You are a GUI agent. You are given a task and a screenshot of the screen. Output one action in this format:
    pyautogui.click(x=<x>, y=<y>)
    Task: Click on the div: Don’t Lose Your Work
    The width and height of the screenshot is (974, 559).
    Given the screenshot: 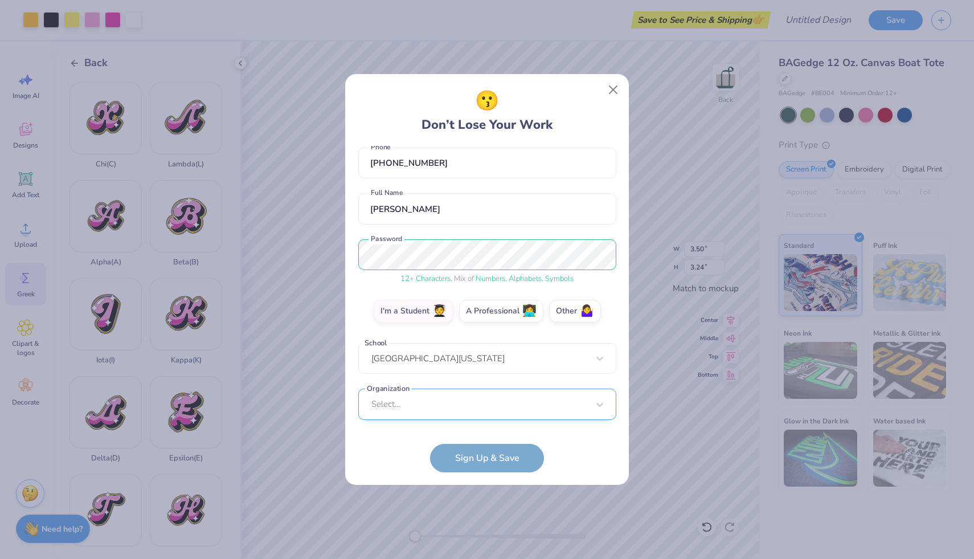 What is the action you would take?
    pyautogui.click(x=487, y=111)
    